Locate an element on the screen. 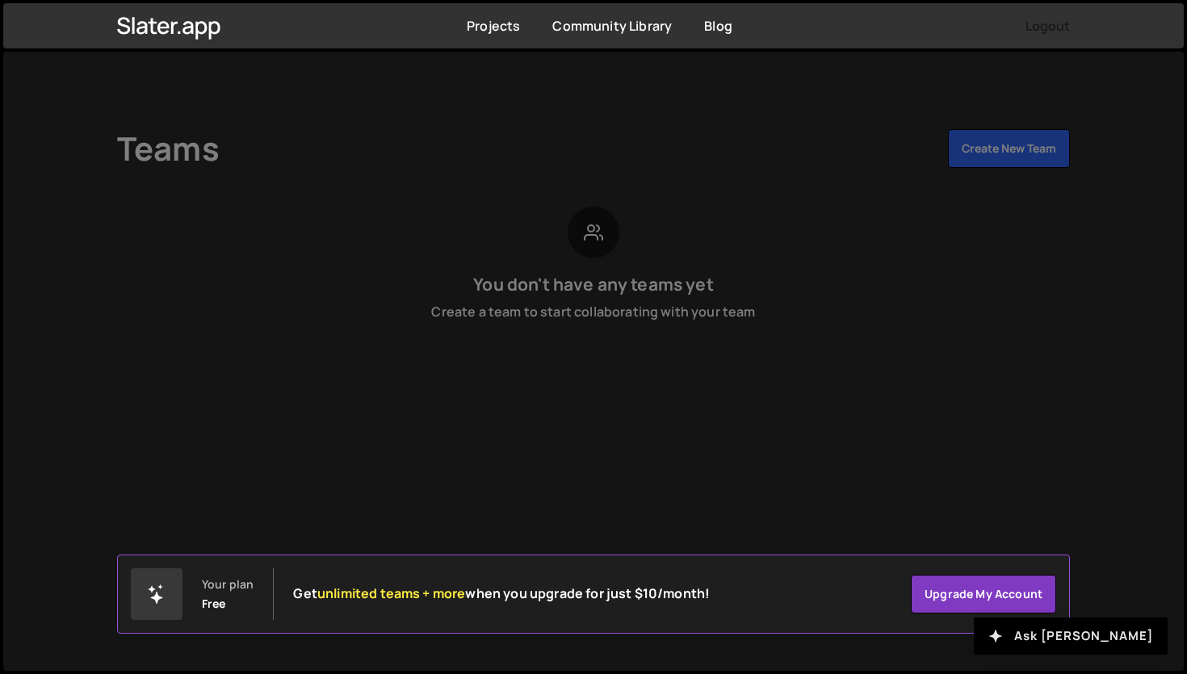 This screenshot has width=1187, height=674. h2: Get when you upgrade for just $10/month! is located at coordinates (501, 593).